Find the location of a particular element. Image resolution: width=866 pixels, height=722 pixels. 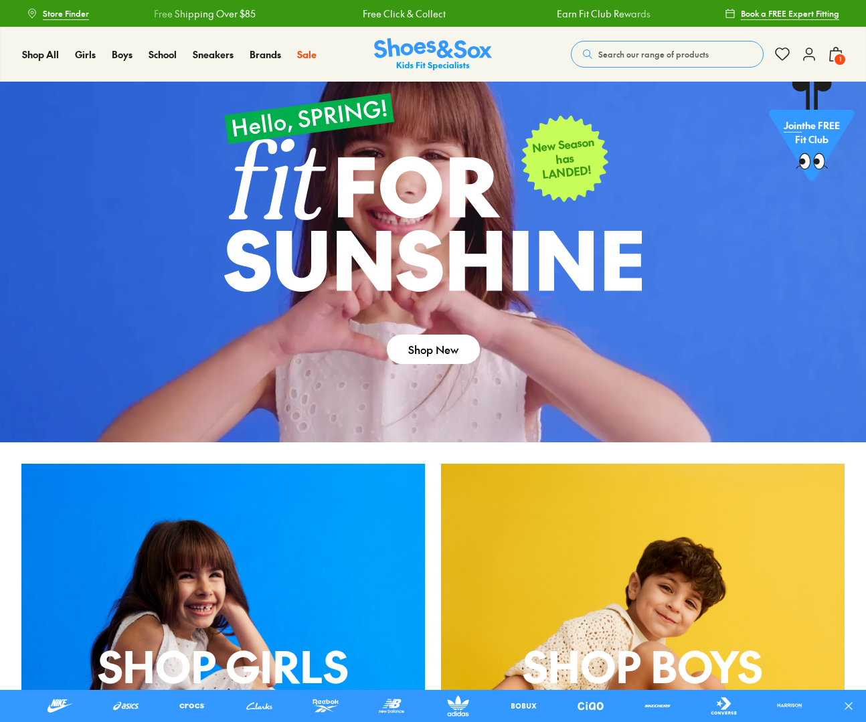

a: Earn Fit Club Rewards is located at coordinates (603, 13).